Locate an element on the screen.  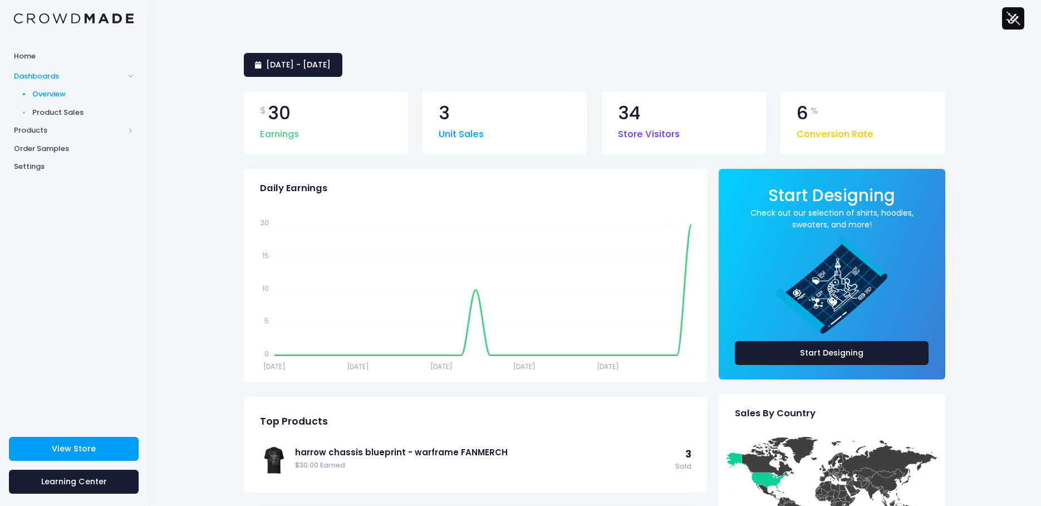
span: Learning Center is located at coordinates (74, 481).